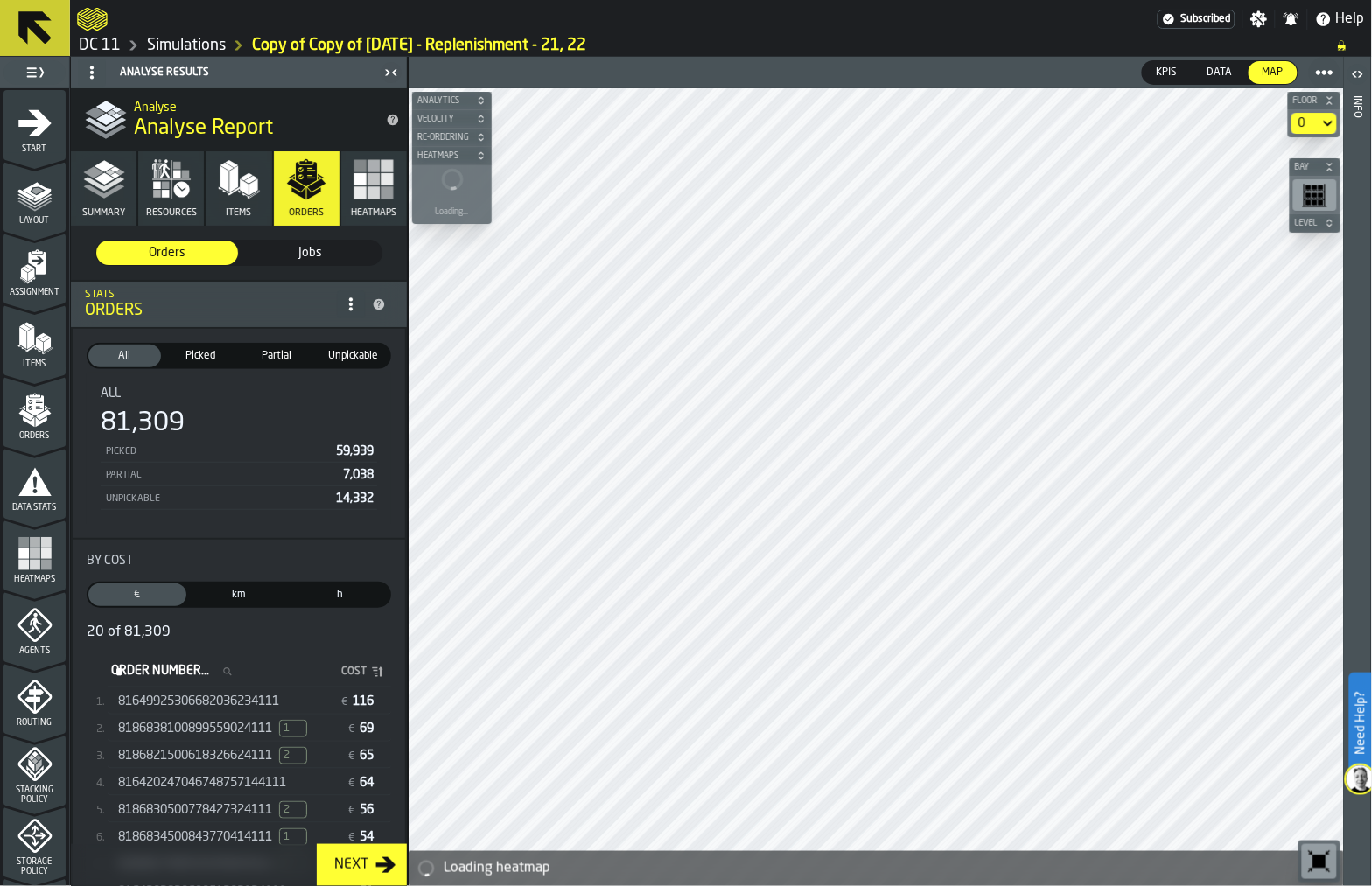  What do you see at coordinates (311, 253) in the screenshot?
I see `label: button-switch-multi-Jobs` at bounding box center [311, 253].